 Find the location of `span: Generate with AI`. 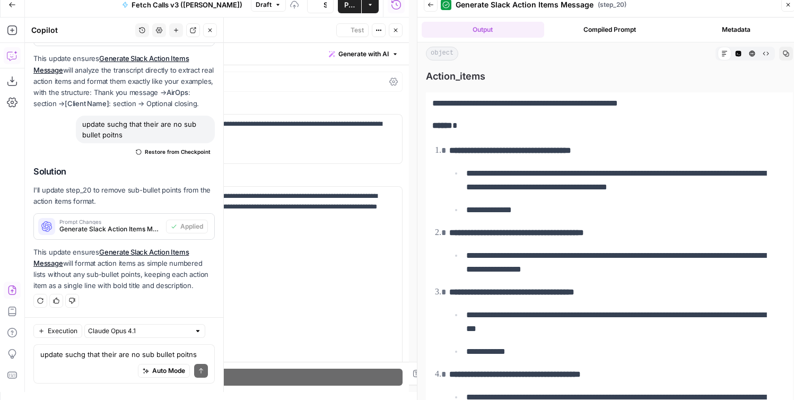

span: Generate with AI is located at coordinates (363, 54).